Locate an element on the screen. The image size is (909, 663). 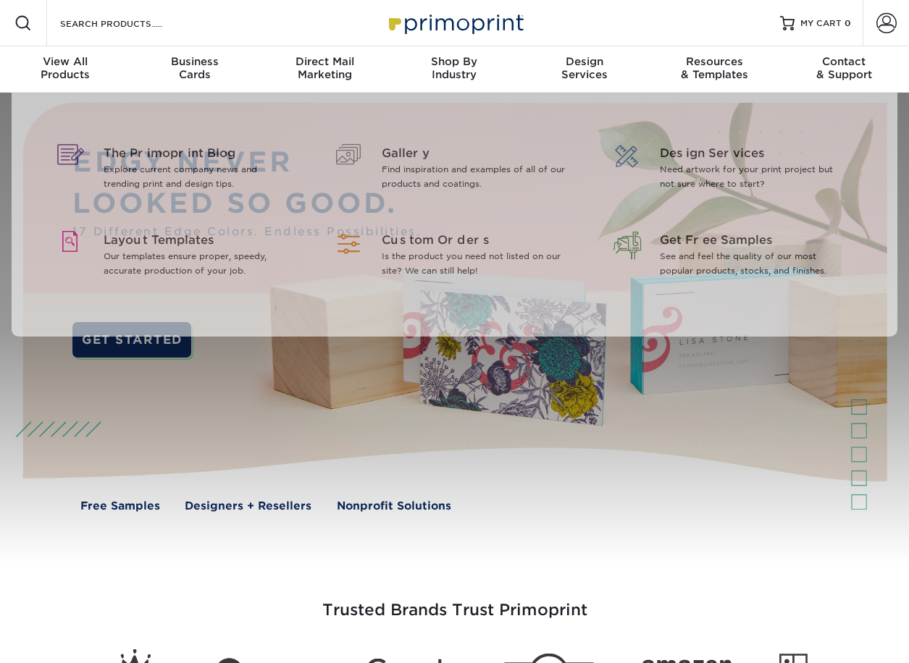
p: Need artwork for your print project but not sure where to start? is located at coordinates (753, 177).